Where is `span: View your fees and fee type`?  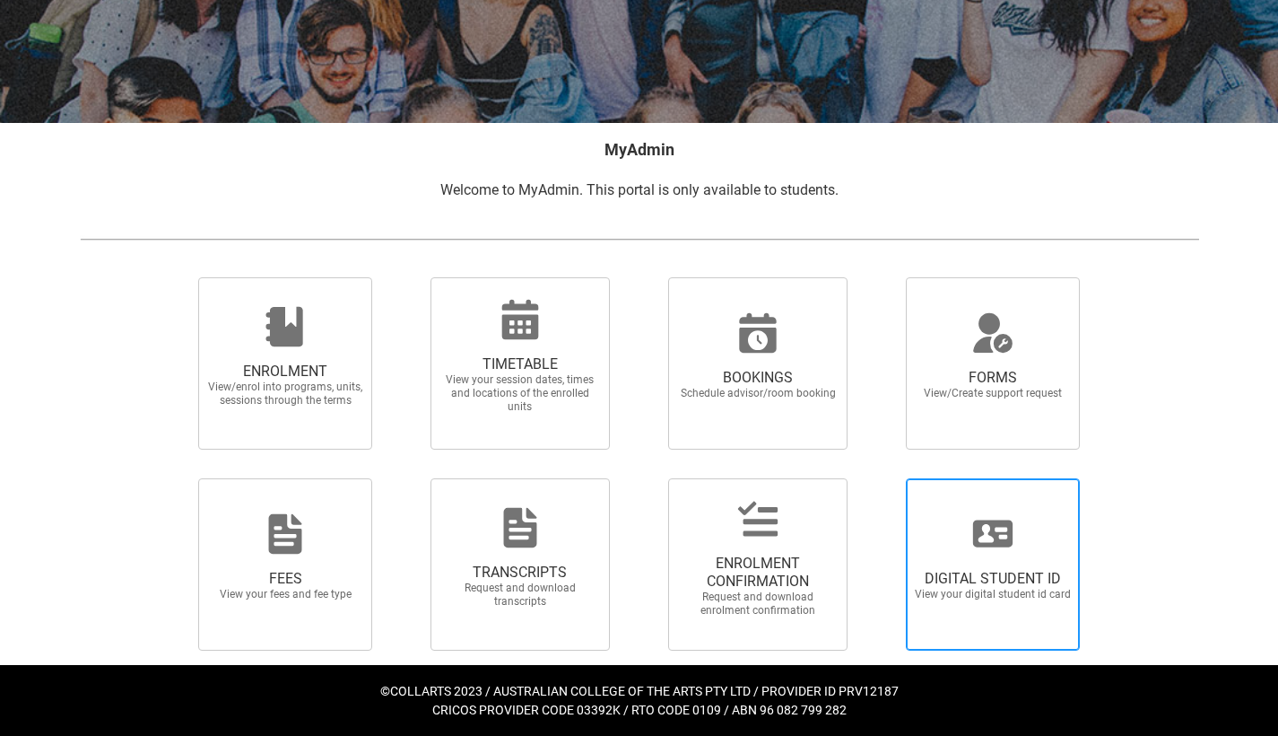
span: View your fees and fee type is located at coordinates (285, 594).